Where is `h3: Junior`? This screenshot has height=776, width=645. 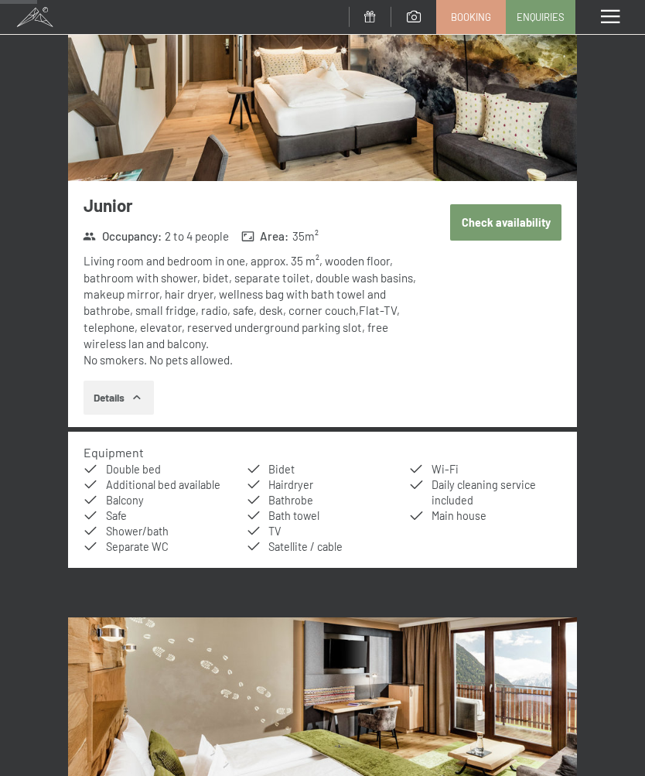
h3: Junior is located at coordinates (254, 205).